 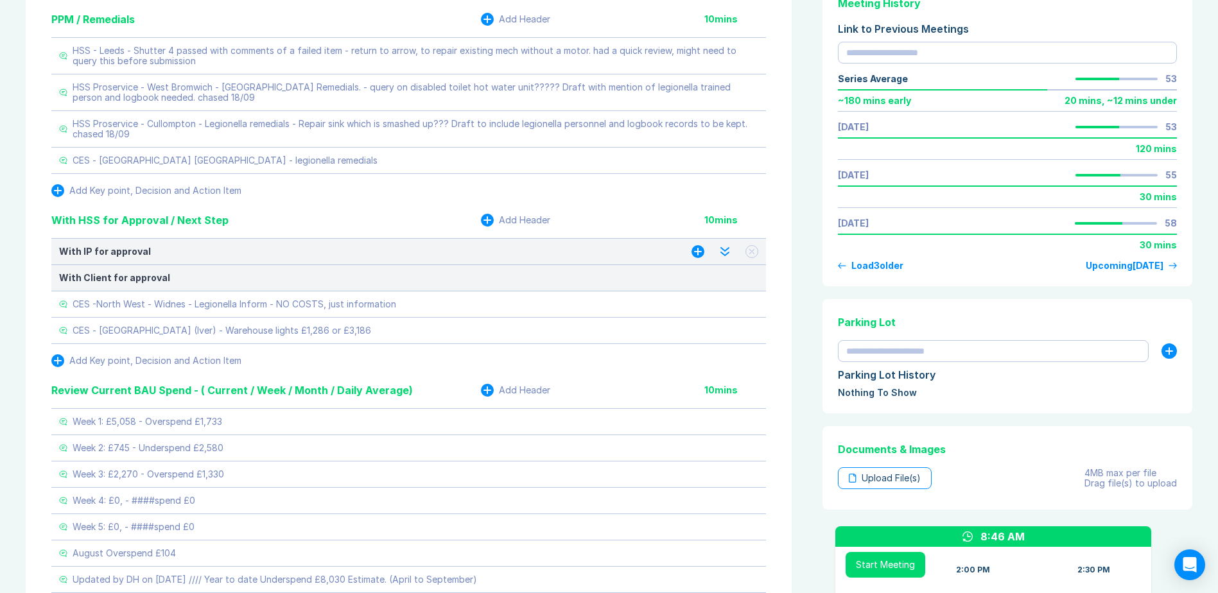 I want to click on div: Parking Lot, so click(x=1007, y=322).